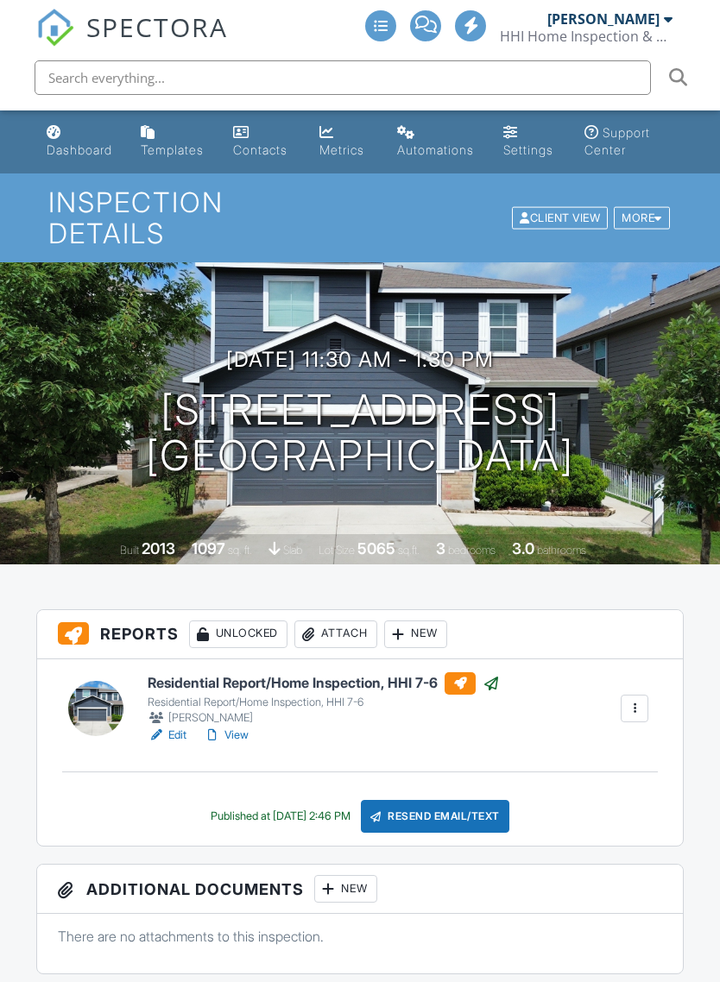  Describe the element at coordinates (343, 78) in the screenshot. I see `input: Search everything...` at that location.